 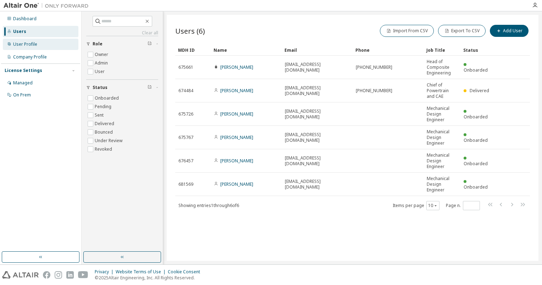 I want to click on img: Altair One, so click(x=48, y=6).